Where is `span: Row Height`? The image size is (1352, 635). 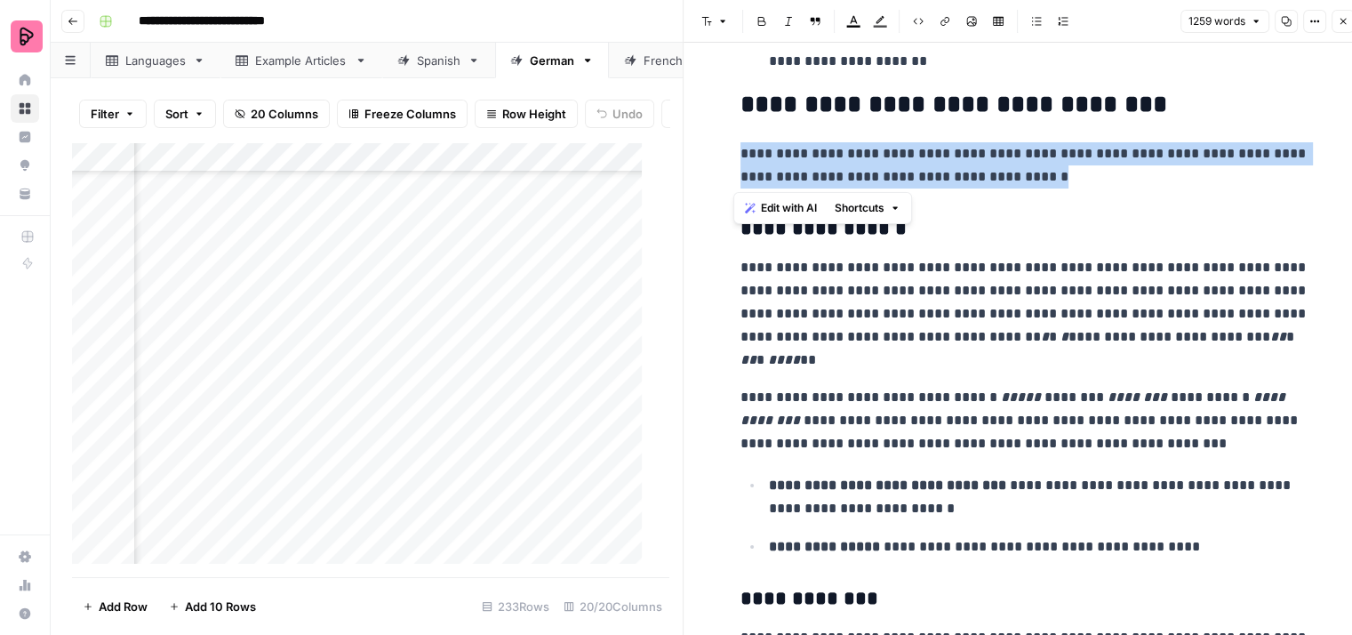 span: Row Height is located at coordinates (534, 114).